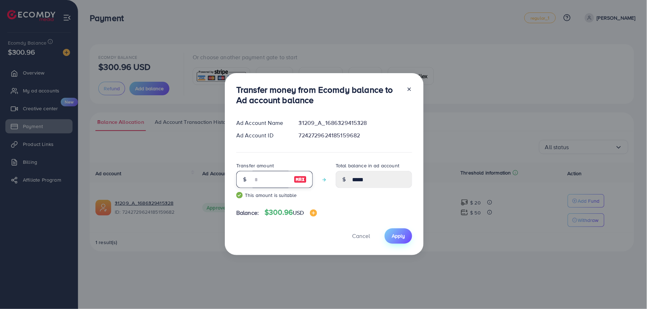 The image size is (647, 309). I want to click on small: This amount is suitable, so click(274, 195).